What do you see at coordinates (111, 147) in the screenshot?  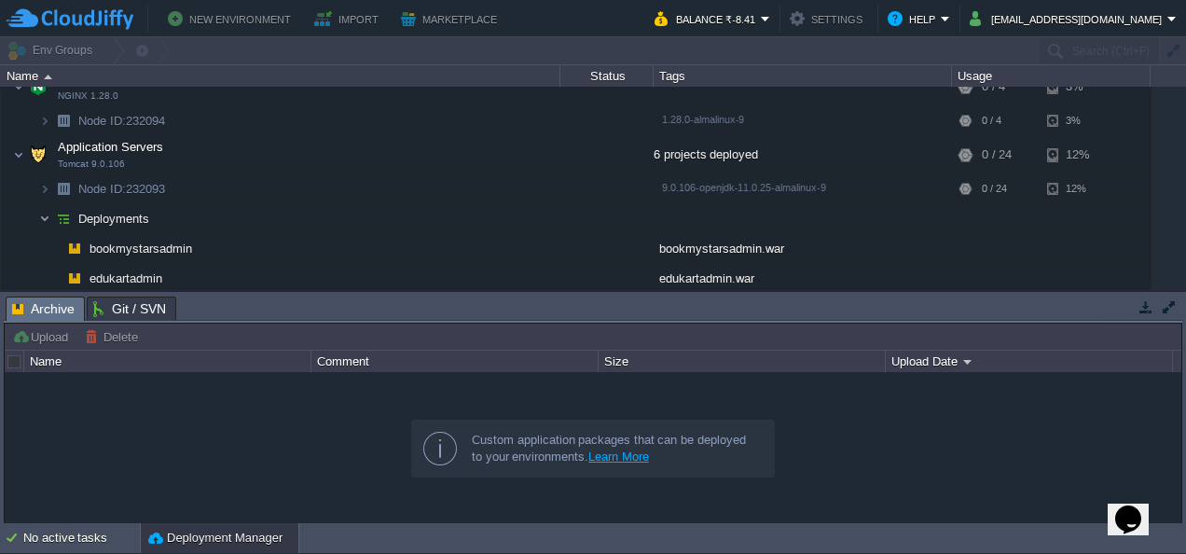 I see `span: Application Servers` at bounding box center [111, 147].